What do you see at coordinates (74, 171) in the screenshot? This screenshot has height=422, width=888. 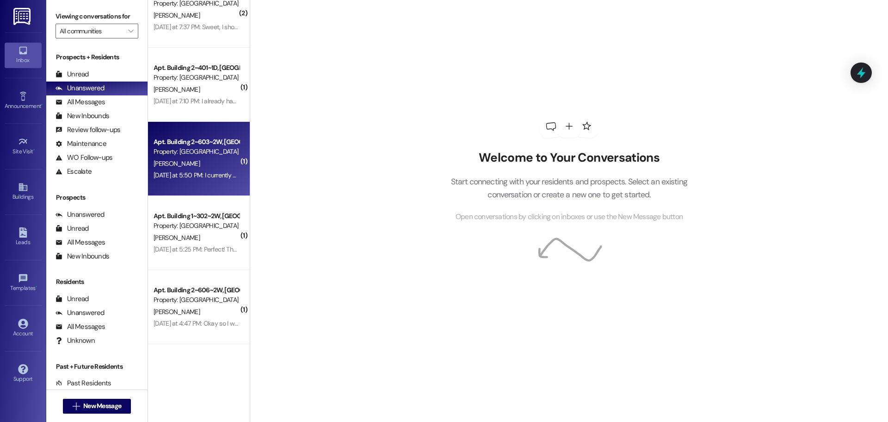 I see `div: Escalate` at bounding box center [74, 171].